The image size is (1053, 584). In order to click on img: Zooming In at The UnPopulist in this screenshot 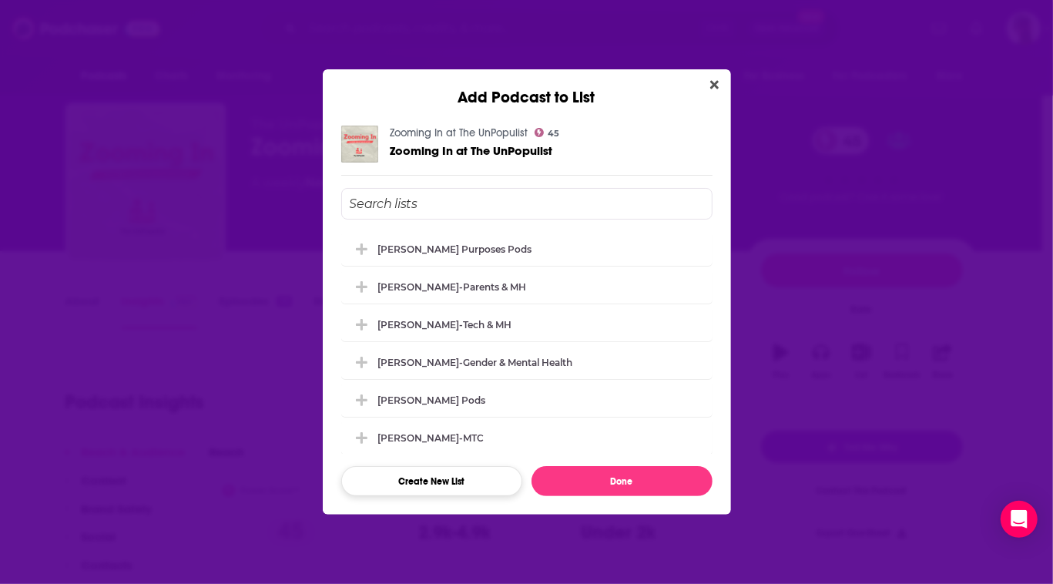, I will do `click(360, 144)`.